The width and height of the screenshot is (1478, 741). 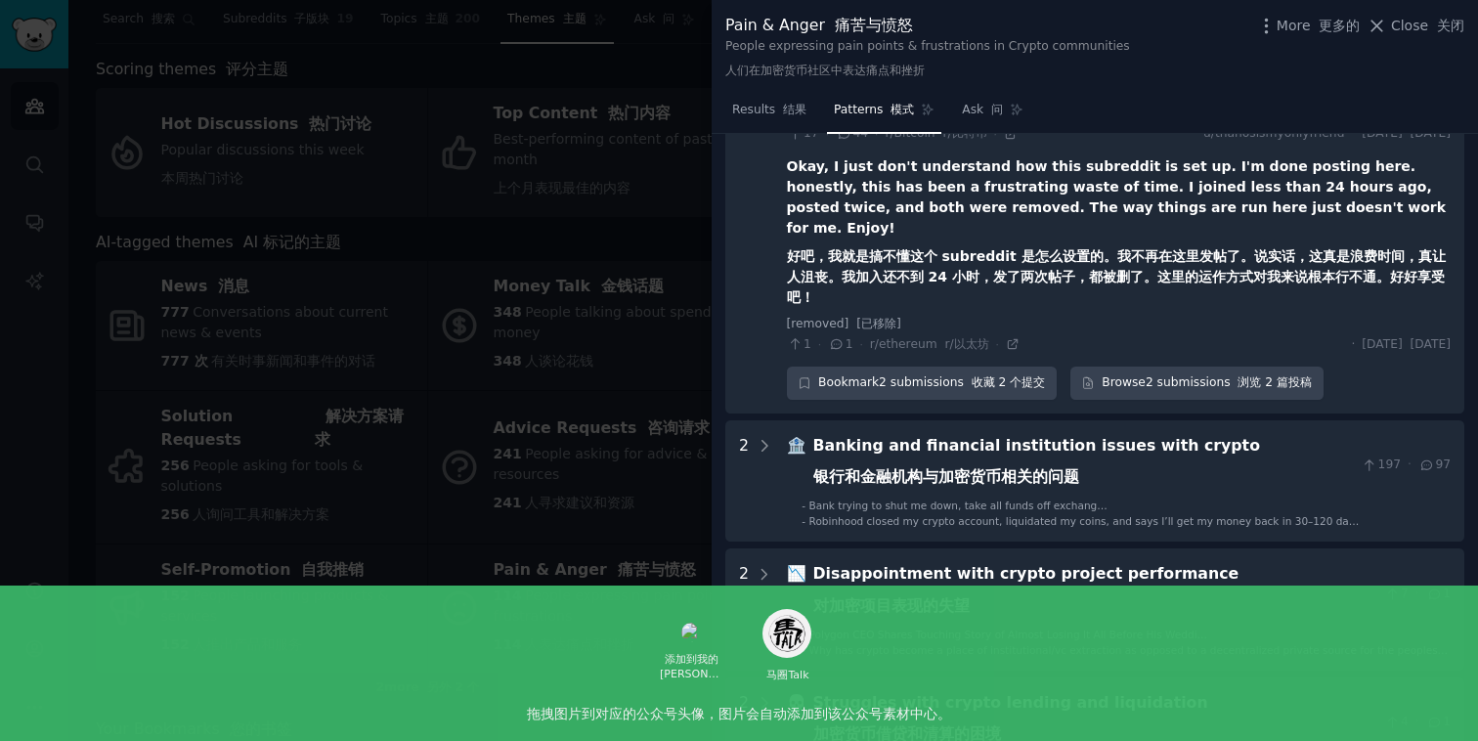 What do you see at coordinates (825, 70) in the screenshot?
I see `font: 人们在加密货币社区中表达痛点和挫折` at bounding box center [825, 70].